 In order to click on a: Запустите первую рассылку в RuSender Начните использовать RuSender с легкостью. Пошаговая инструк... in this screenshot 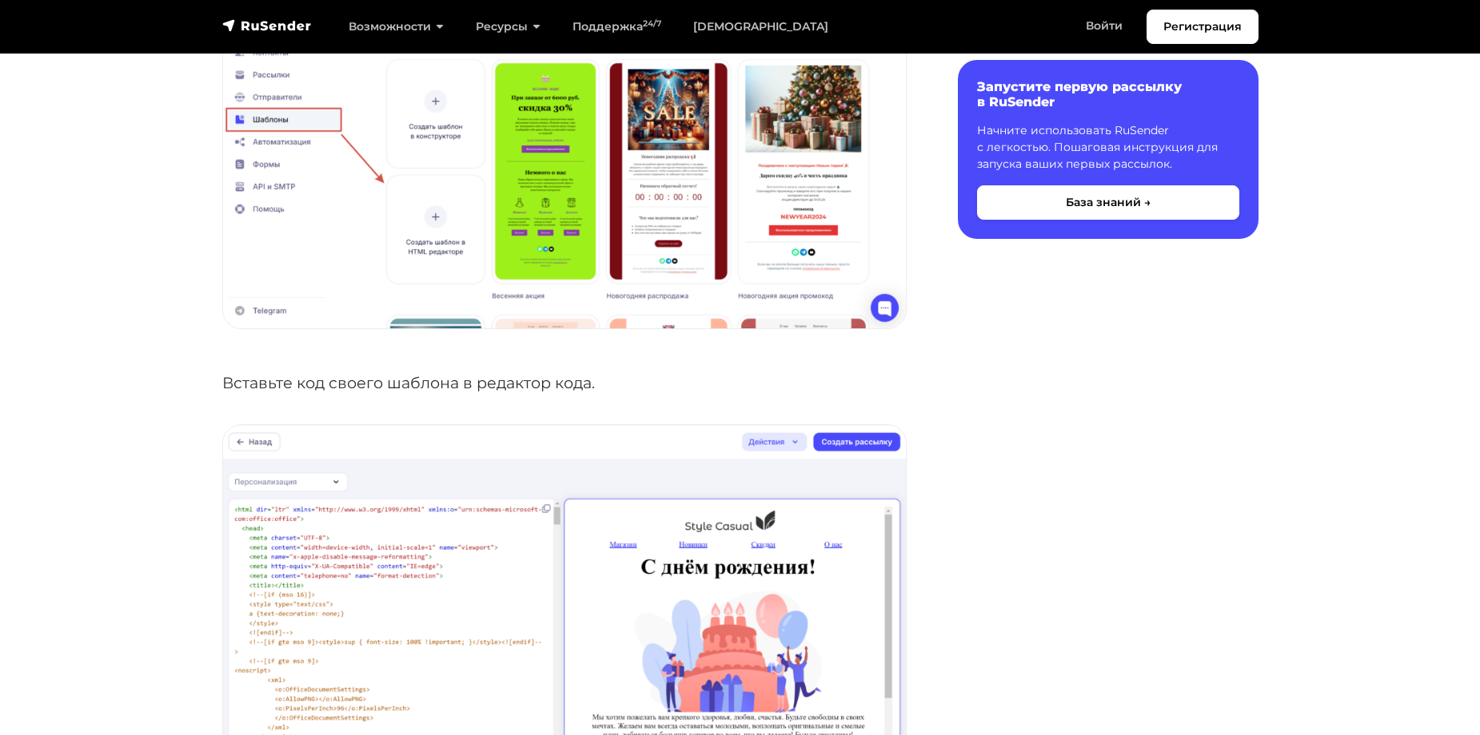, I will do `click(1108, 149)`.